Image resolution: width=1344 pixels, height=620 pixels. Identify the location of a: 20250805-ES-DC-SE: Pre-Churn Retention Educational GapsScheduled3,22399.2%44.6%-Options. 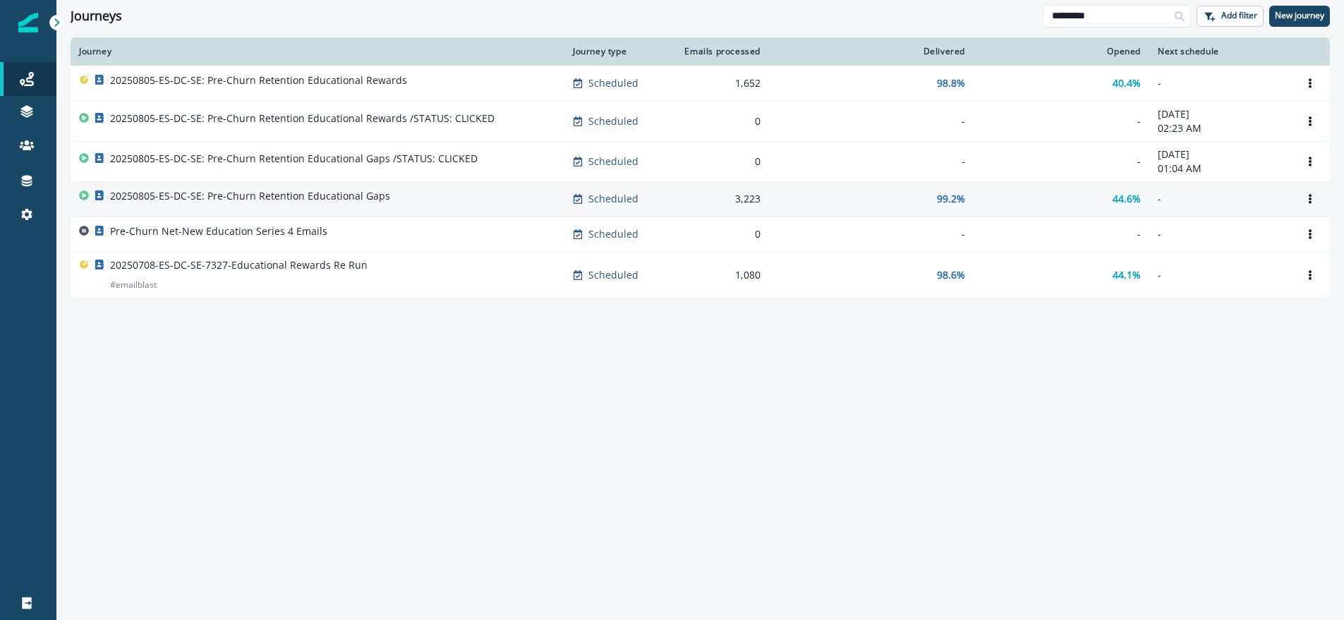
(700, 199).